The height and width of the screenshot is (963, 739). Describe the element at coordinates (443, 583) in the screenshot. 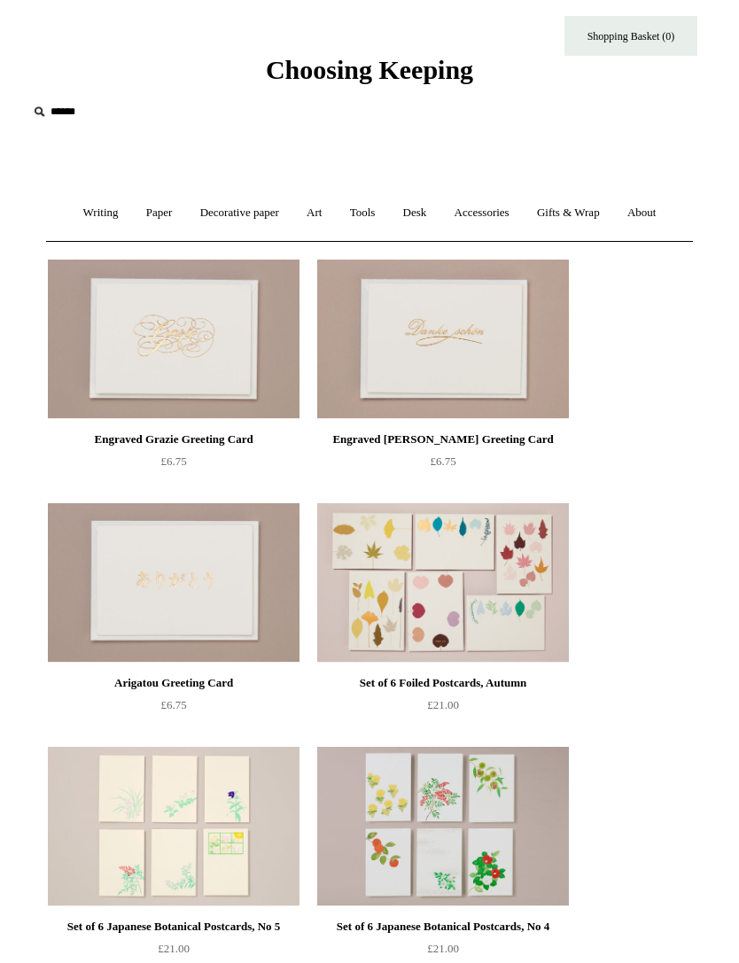

I see `a: Set of 6 Foiled Postcards, Autumn Set of 6 Foiled Postcards, Autumn` at that location.